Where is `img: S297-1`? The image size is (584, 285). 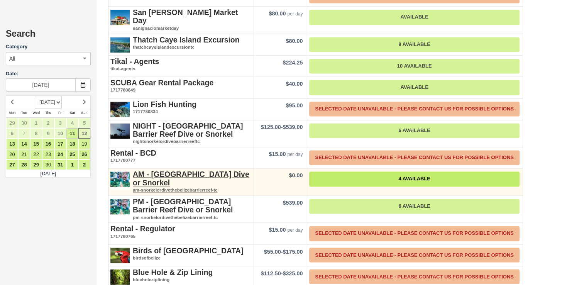
img: S297-1 is located at coordinates (120, 132).